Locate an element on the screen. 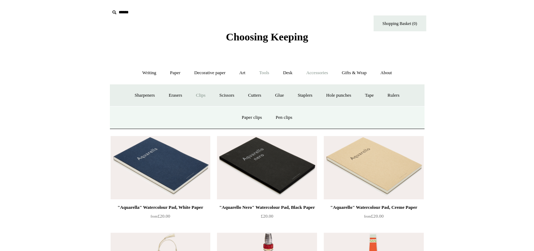 The height and width of the screenshot is (251, 534). a: Scissors is located at coordinates (227, 95).